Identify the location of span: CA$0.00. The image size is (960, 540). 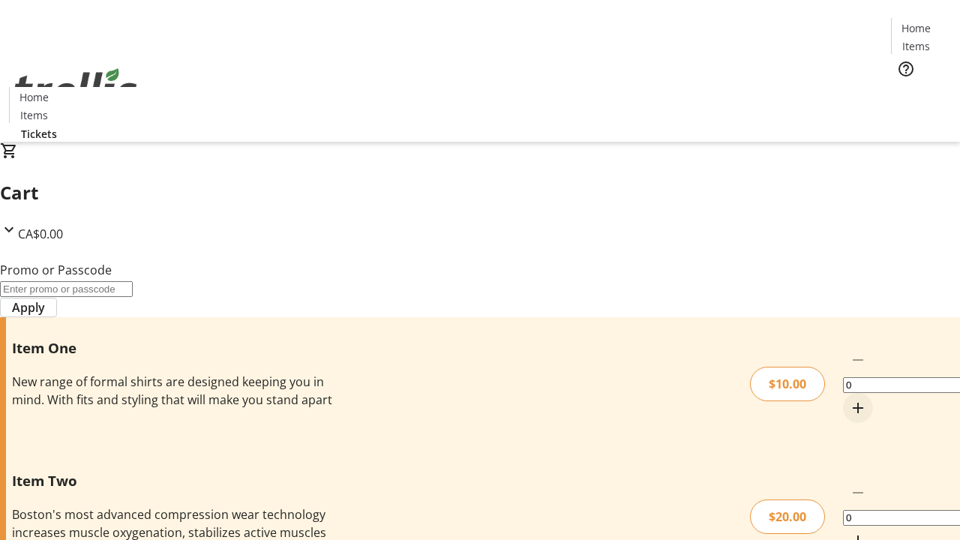
(40, 234).